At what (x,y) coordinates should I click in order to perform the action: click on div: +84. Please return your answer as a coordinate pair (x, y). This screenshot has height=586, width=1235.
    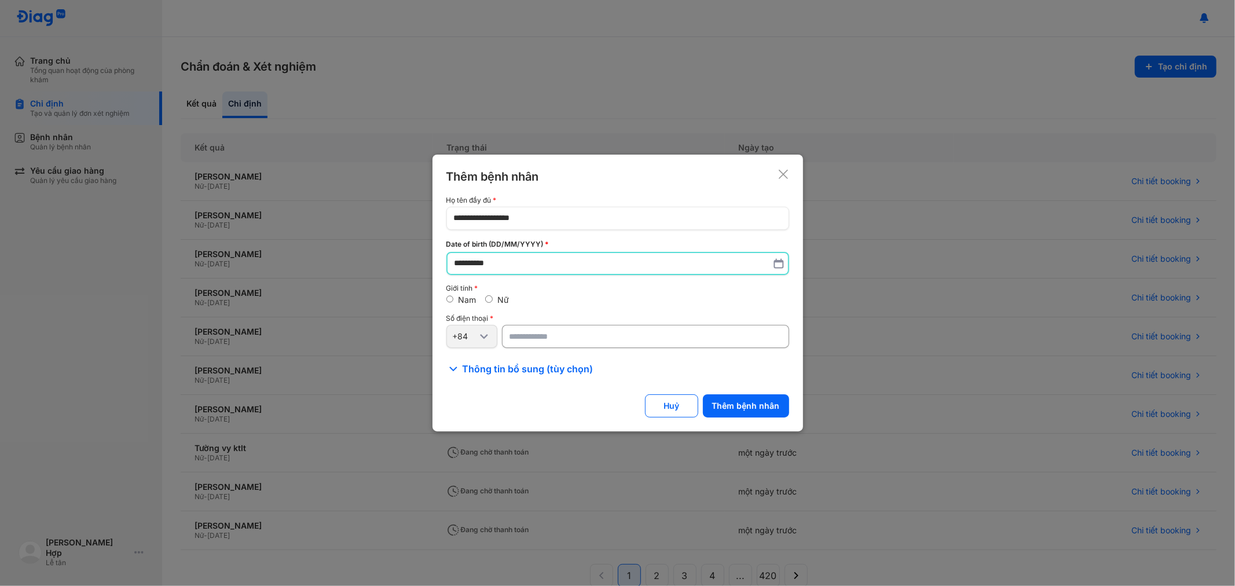
    Looking at the image, I should click on (465, 336).